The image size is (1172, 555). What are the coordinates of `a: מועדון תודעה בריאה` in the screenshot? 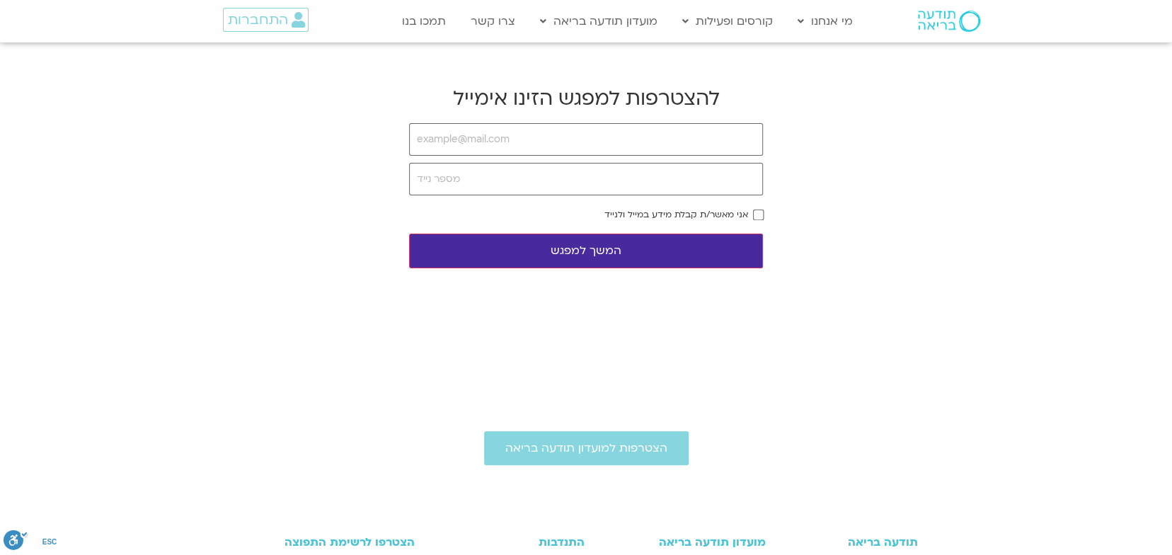 It's located at (599, 21).